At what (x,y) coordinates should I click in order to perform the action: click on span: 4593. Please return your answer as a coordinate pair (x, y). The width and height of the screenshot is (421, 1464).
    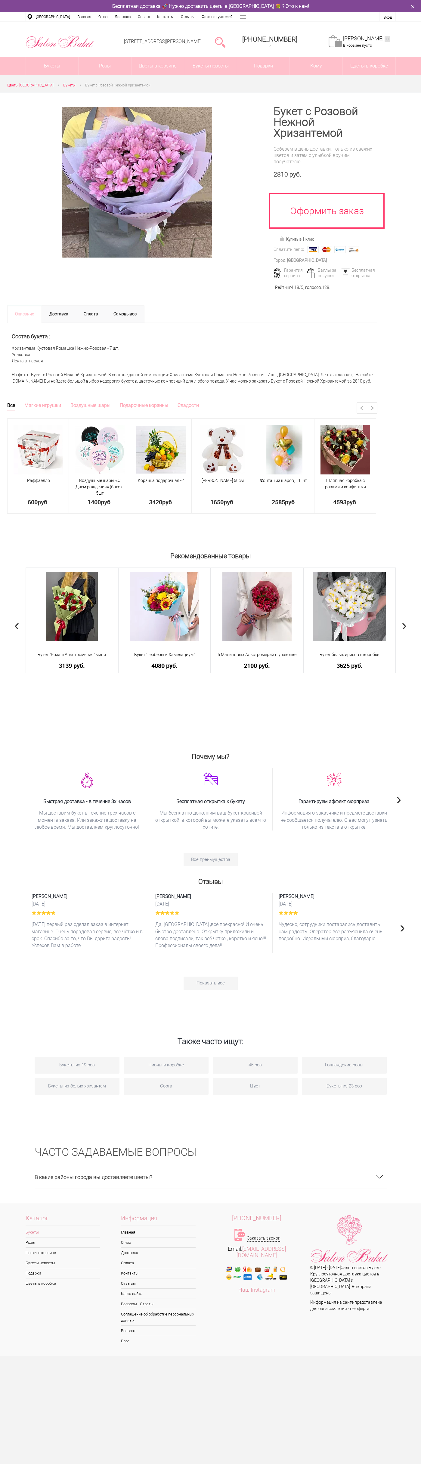
    Looking at the image, I should click on (340, 502).